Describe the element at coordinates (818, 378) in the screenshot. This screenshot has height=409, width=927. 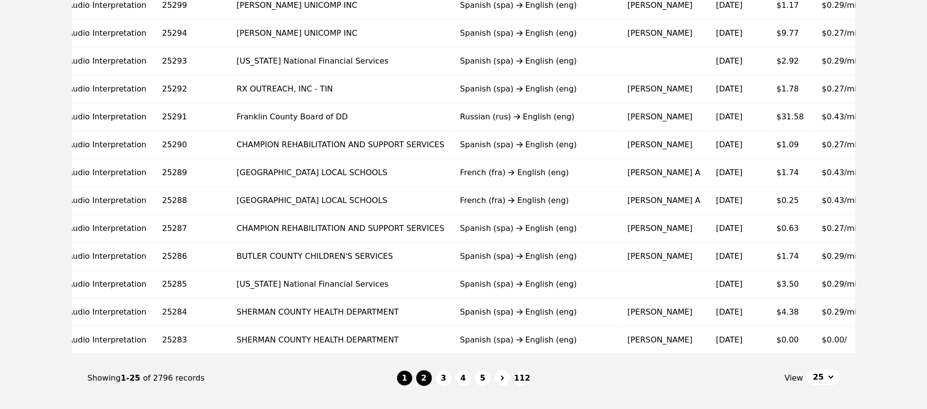
I see `span: 25` at that location.